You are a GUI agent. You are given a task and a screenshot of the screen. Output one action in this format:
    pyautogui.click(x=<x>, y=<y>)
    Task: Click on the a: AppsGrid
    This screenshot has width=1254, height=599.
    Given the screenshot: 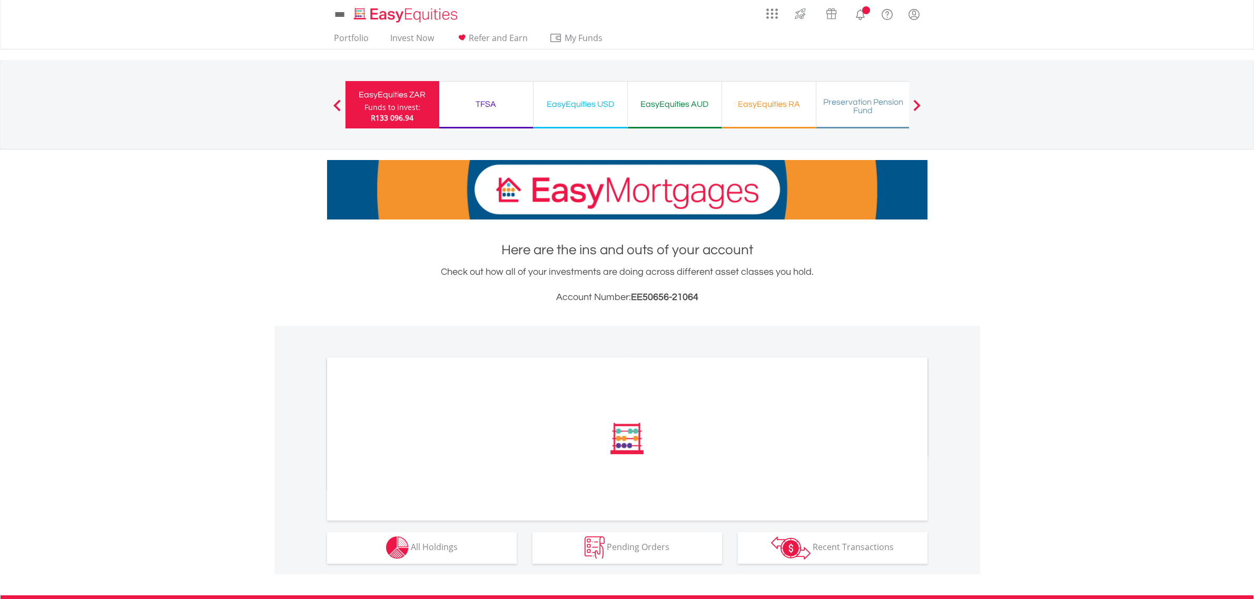 What is the action you would take?
    pyautogui.click(x=772, y=11)
    